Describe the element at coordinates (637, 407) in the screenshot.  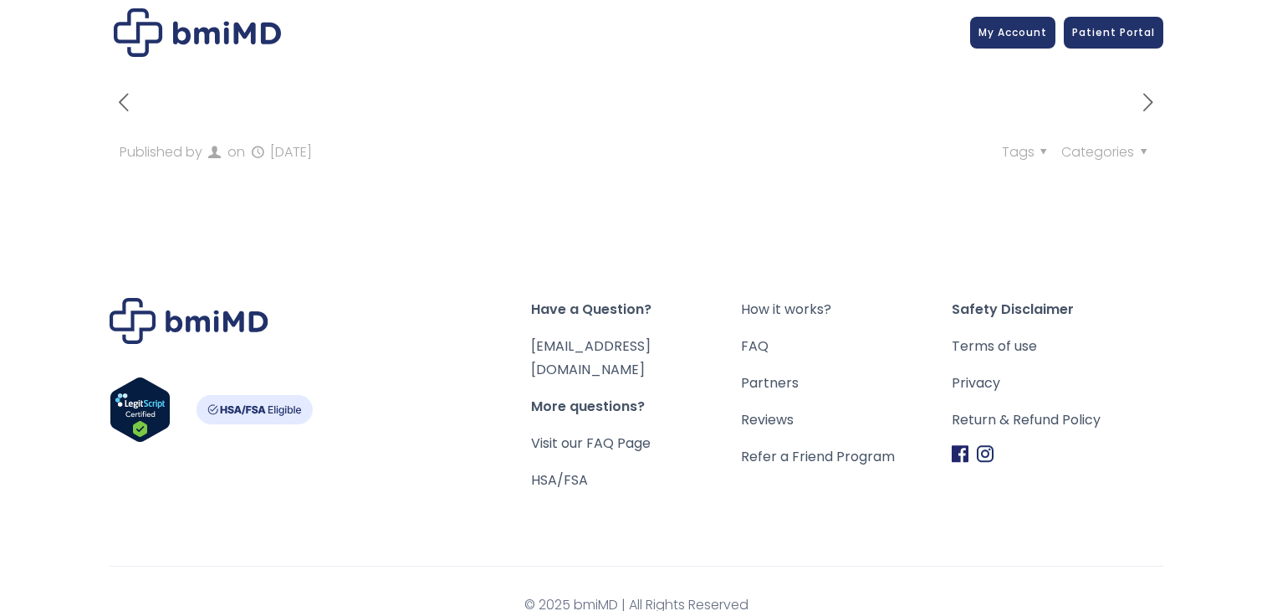
I see `span: More questions?` at that location.